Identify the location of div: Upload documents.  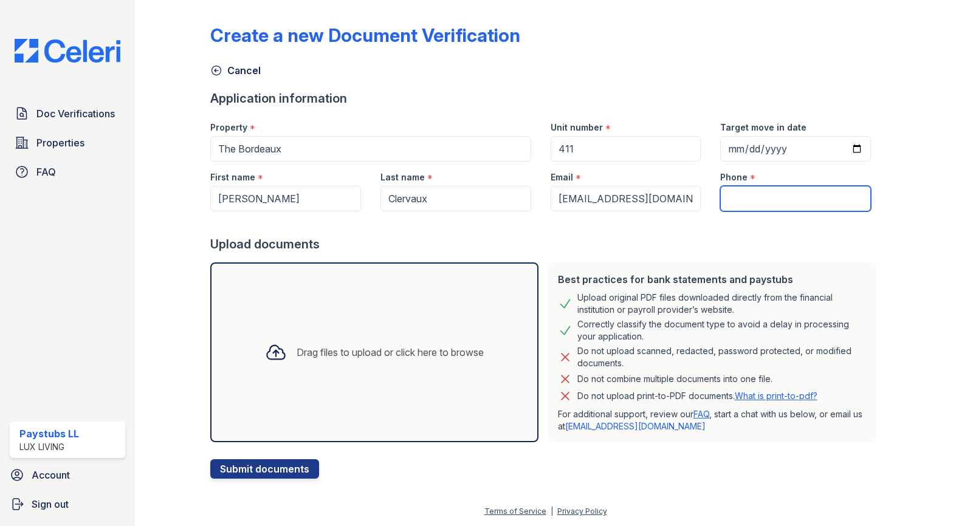
(545, 244).